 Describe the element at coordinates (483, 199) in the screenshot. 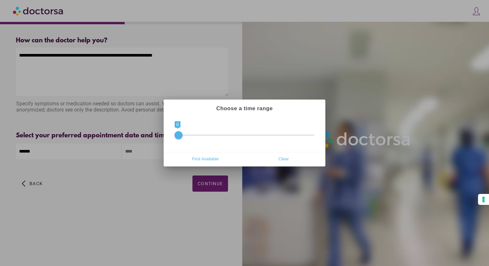

I see `button: Your consent preferences for tracking technologies` at that location.